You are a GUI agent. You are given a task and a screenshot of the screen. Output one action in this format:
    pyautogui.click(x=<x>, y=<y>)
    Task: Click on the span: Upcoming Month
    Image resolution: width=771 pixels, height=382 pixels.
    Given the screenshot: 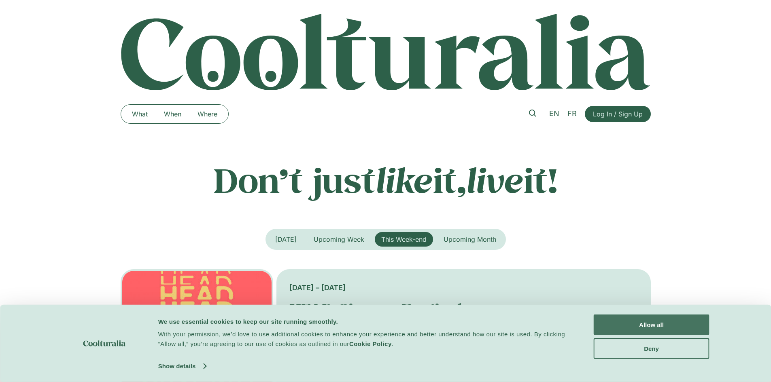 What is the action you would take?
    pyautogui.click(x=470, y=240)
    